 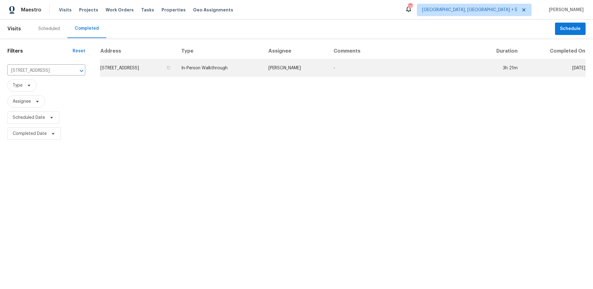 I want to click on td: 3h 21m, so click(x=499, y=68).